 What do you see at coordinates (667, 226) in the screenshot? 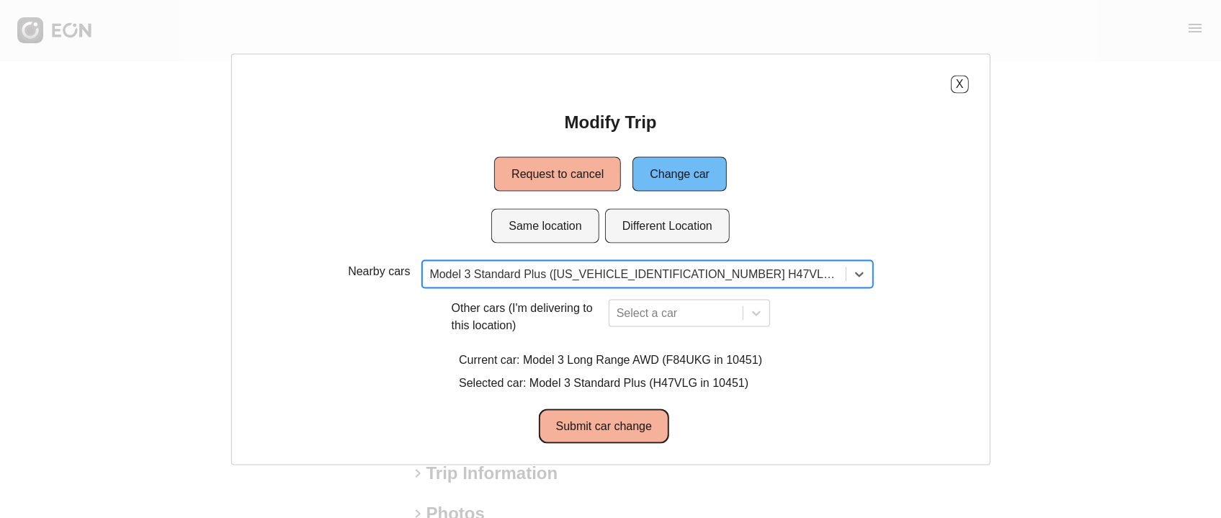
I see `button: Different Location` at bounding box center [667, 226].